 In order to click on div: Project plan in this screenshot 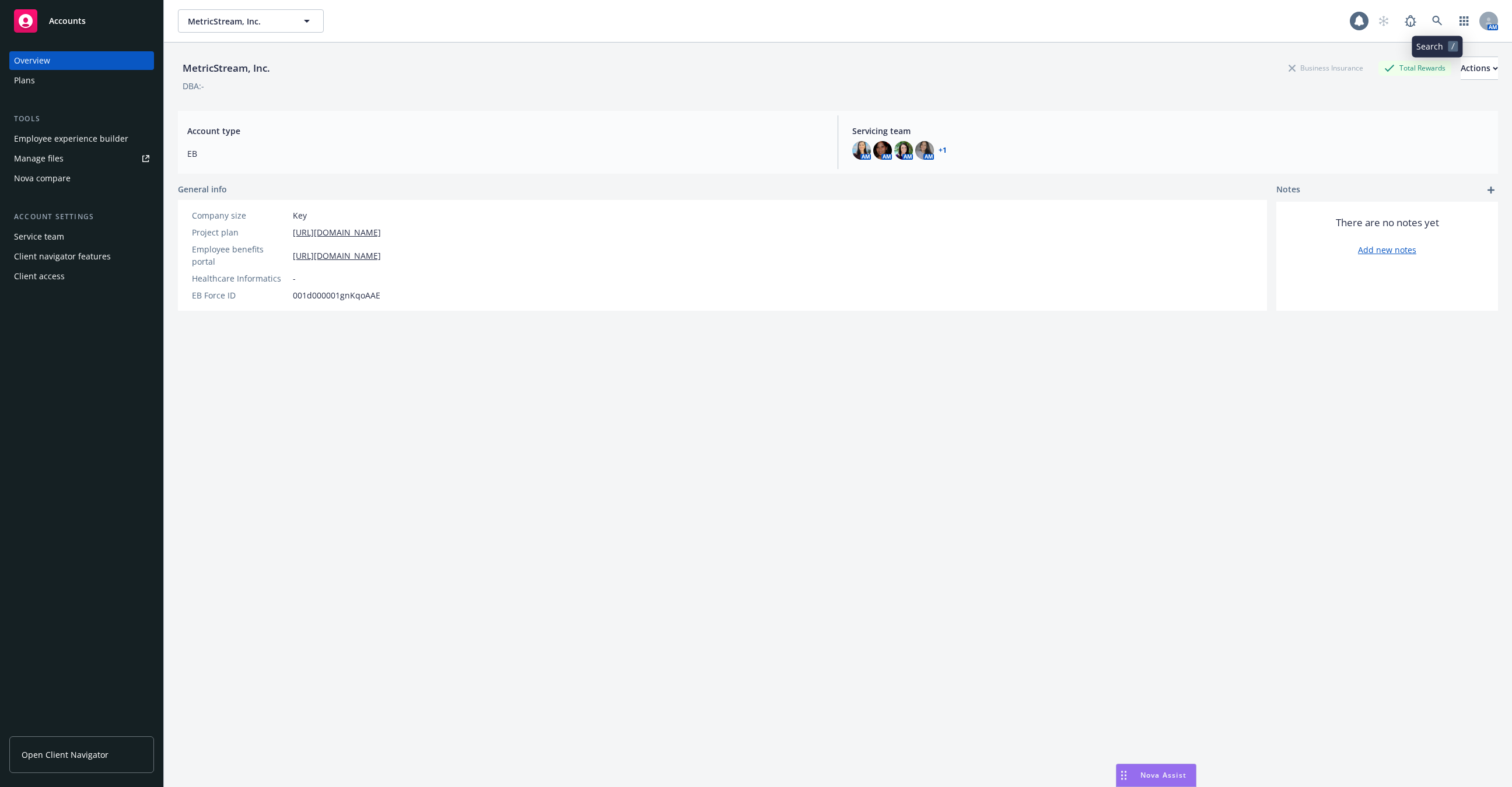, I will do `click(240, 232)`.